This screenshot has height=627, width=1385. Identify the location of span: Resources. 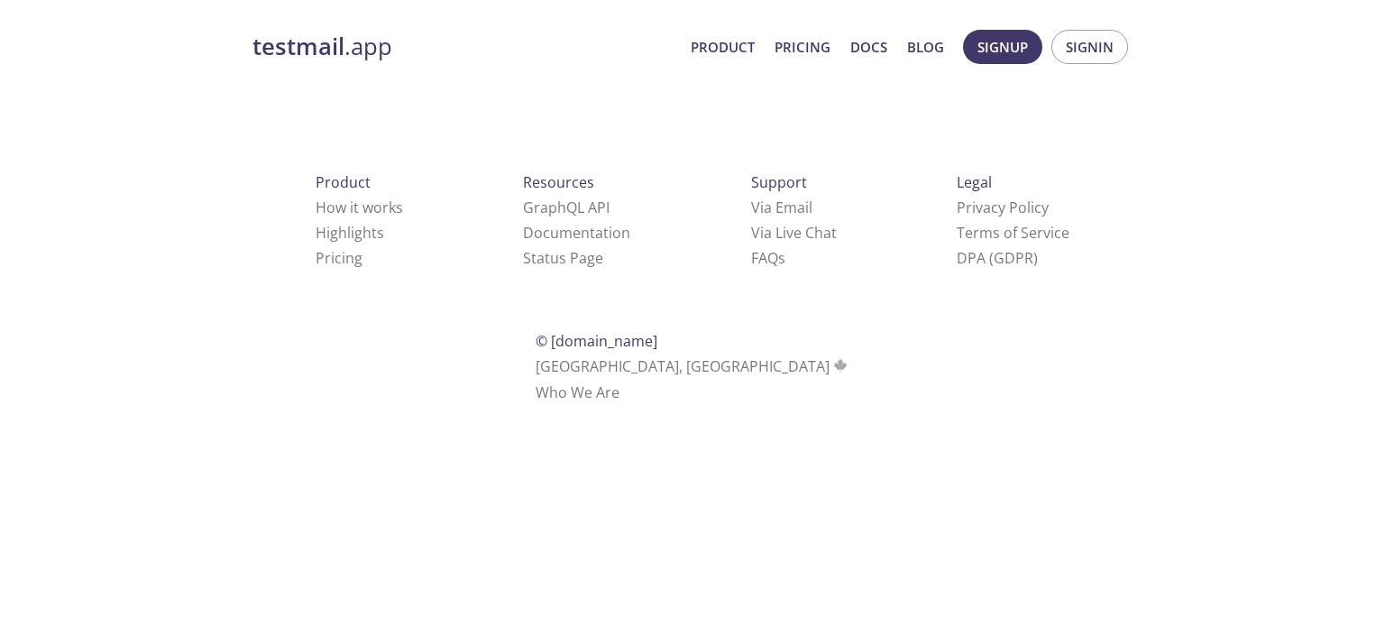
(558, 182).